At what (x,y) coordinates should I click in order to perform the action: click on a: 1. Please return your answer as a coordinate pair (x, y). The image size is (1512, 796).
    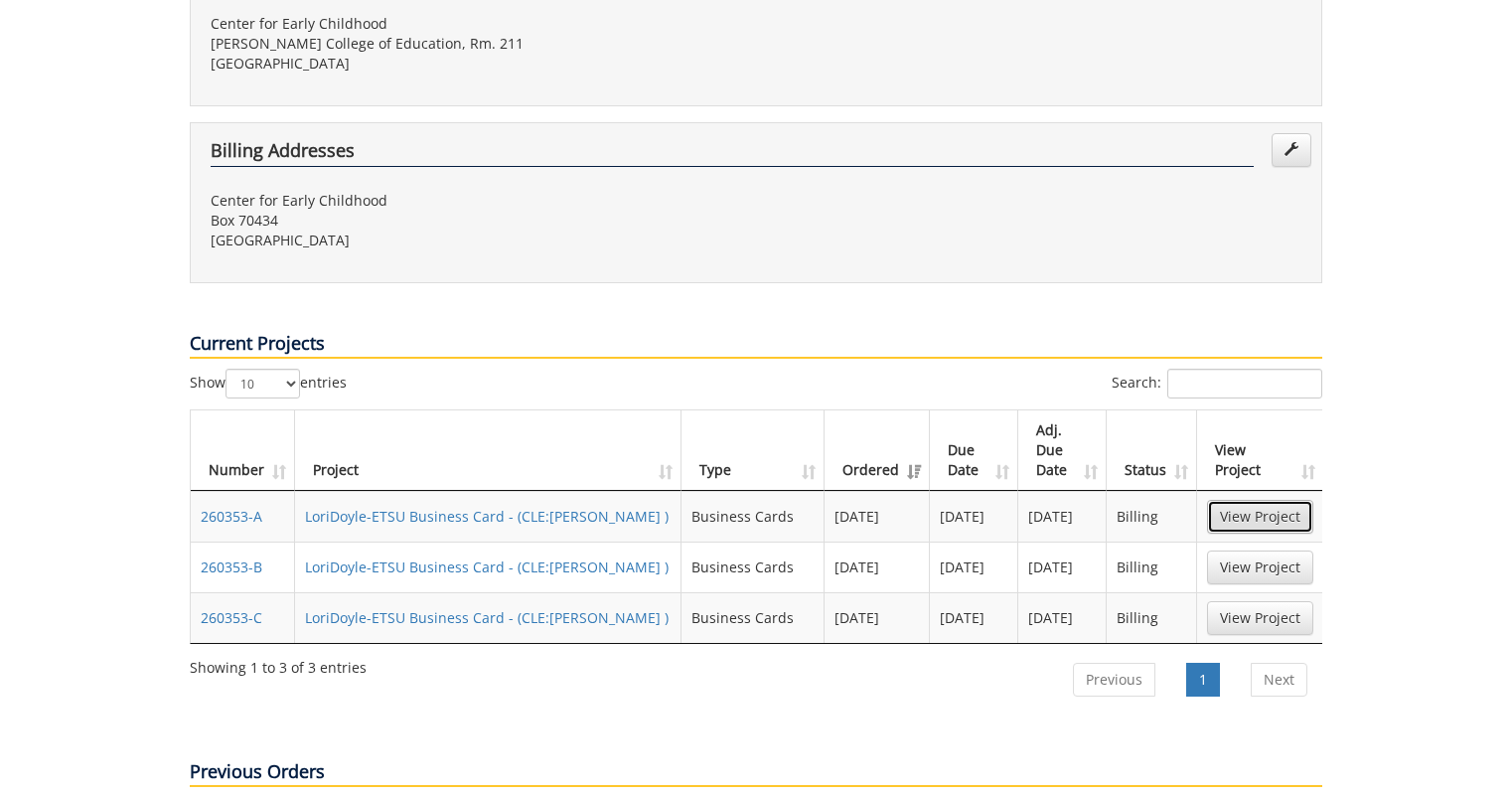
    Looking at the image, I should click on (1203, 679).